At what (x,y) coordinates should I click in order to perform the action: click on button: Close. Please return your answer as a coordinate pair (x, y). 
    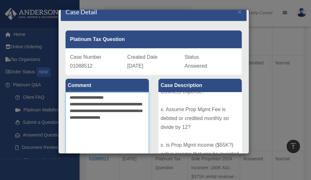
    Looking at the image, I should click on (239, 11).